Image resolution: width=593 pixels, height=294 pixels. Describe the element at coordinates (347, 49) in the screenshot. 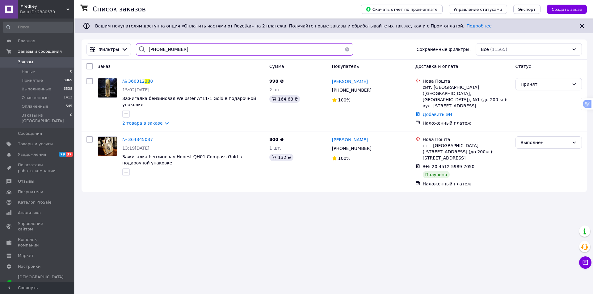

I see `button: Очистить` at that location.